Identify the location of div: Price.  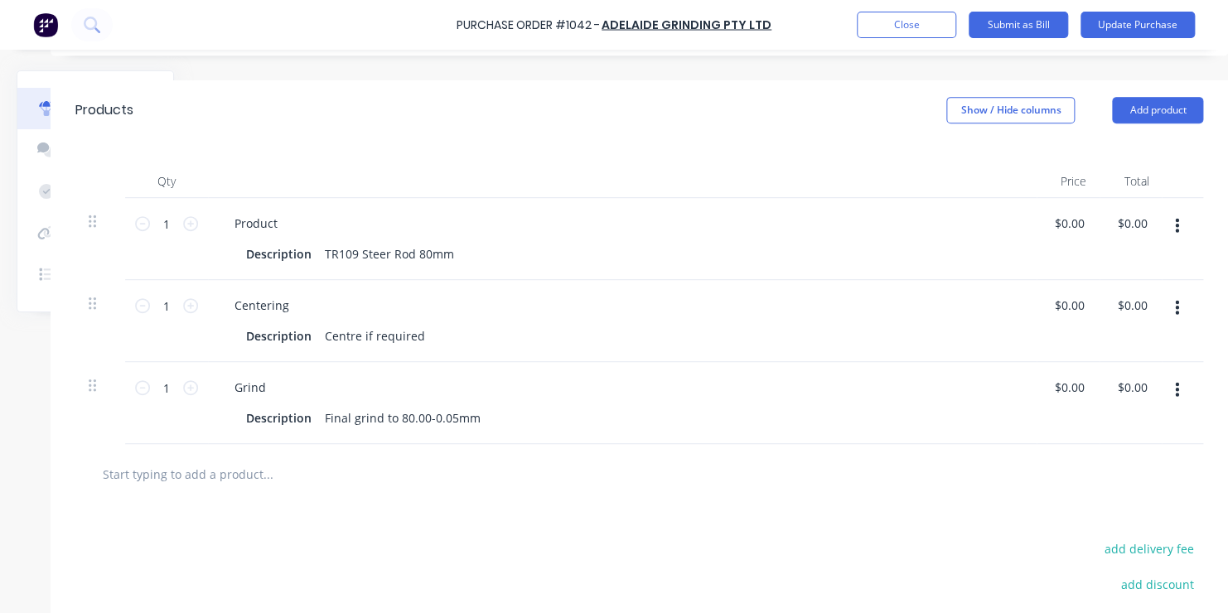
(1068, 181).